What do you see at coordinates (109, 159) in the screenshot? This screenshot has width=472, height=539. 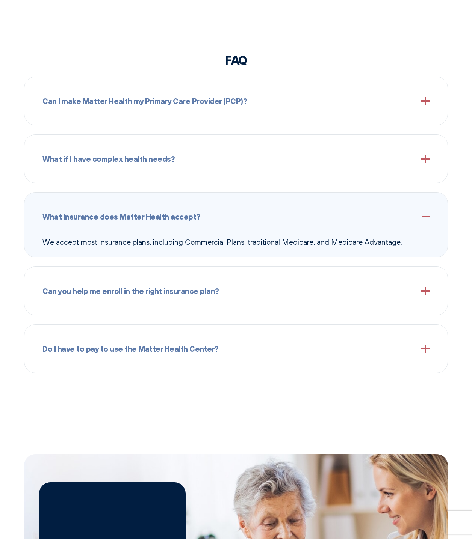 I see `span: What if I have complex health needs?` at bounding box center [109, 159].